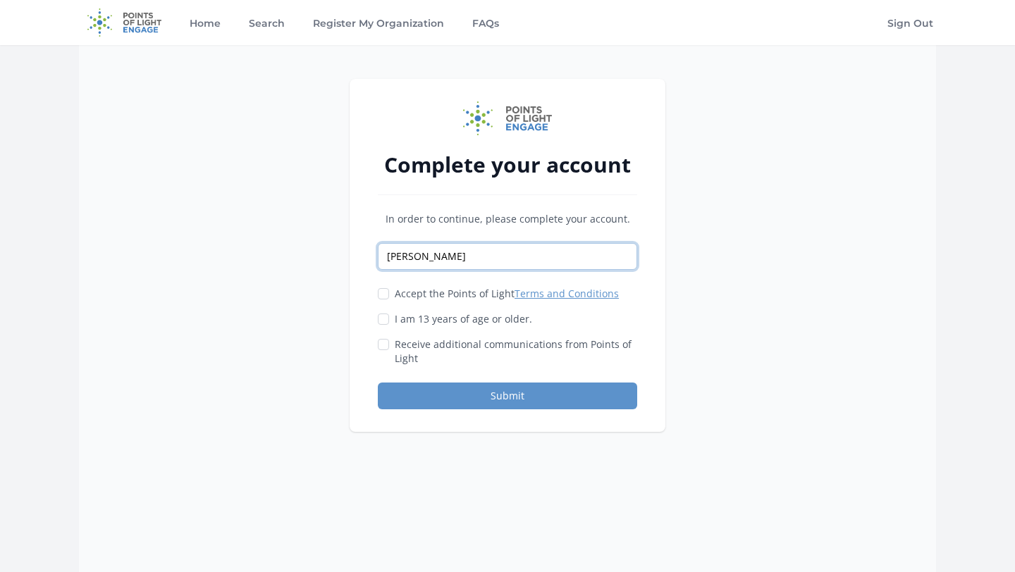 The image size is (1015, 572). What do you see at coordinates (463, 319) in the screenshot?
I see `label: I am 13 years of age or older.` at bounding box center [463, 319].